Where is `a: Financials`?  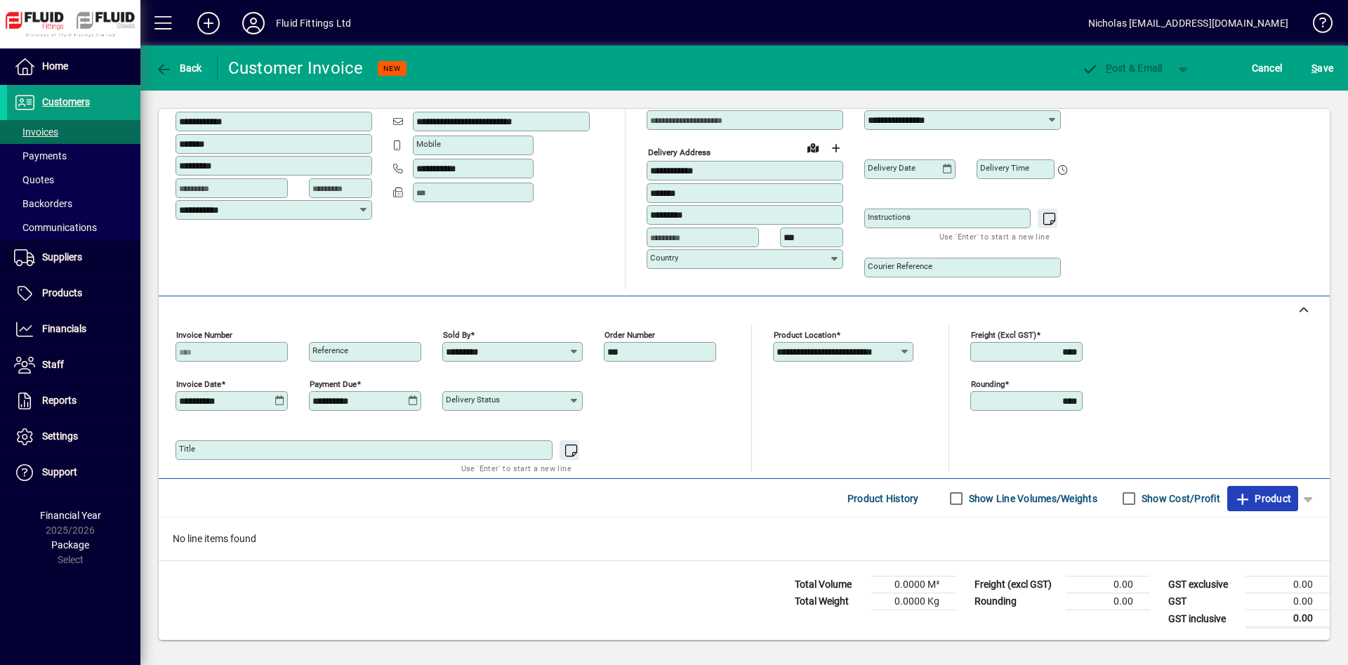 a: Financials is located at coordinates (74, 329).